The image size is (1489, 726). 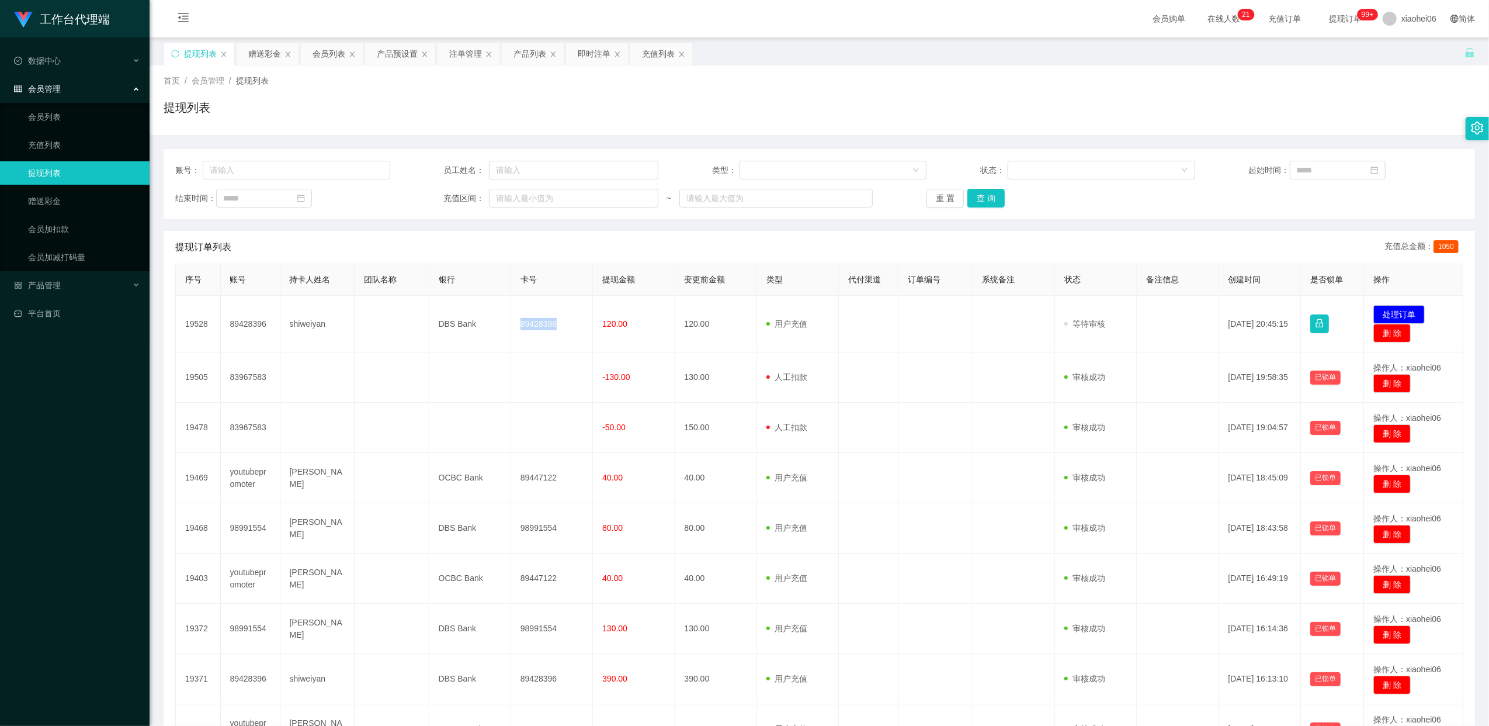 What do you see at coordinates (265, 54) in the screenshot?
I see `div: 赠送彩金` at bounding box center [265, 54].